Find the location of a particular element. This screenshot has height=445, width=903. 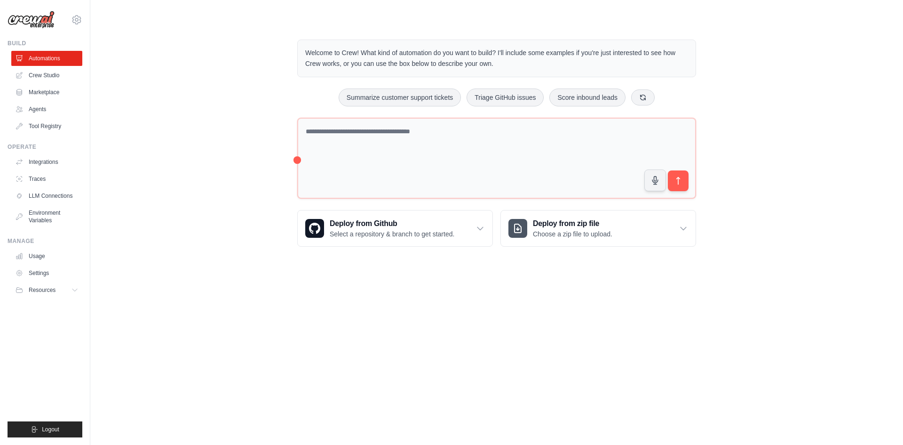

a: Settings is located at coordinates (47, 273).